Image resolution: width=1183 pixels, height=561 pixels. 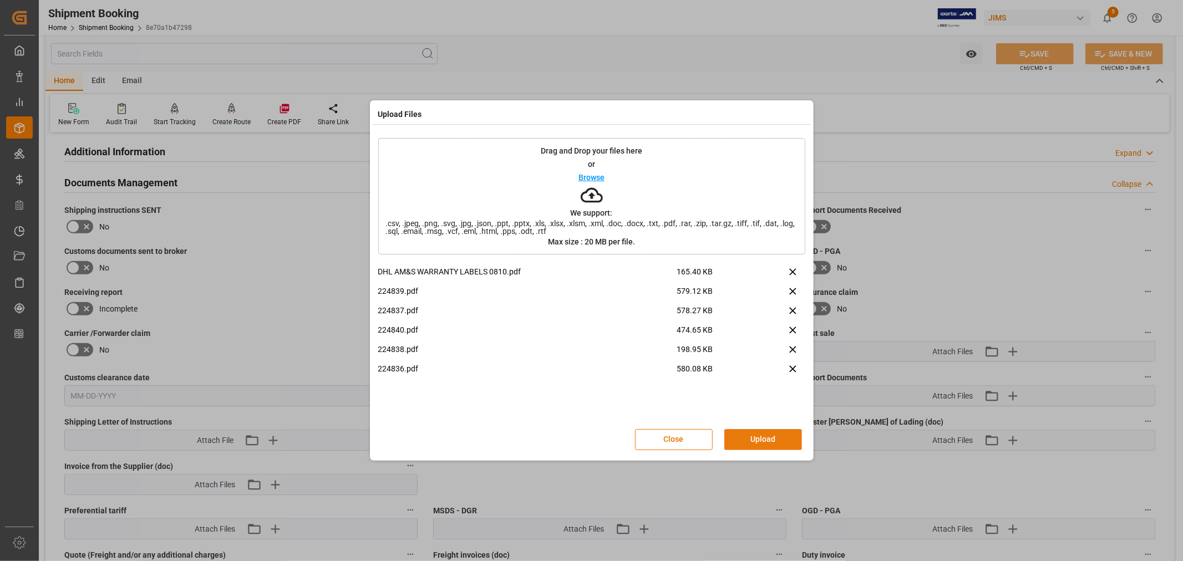 What do you see at coordinates (715, 276) in the screenshot?
I see `span: 165.40 KB` at bounding box center [715, 276].